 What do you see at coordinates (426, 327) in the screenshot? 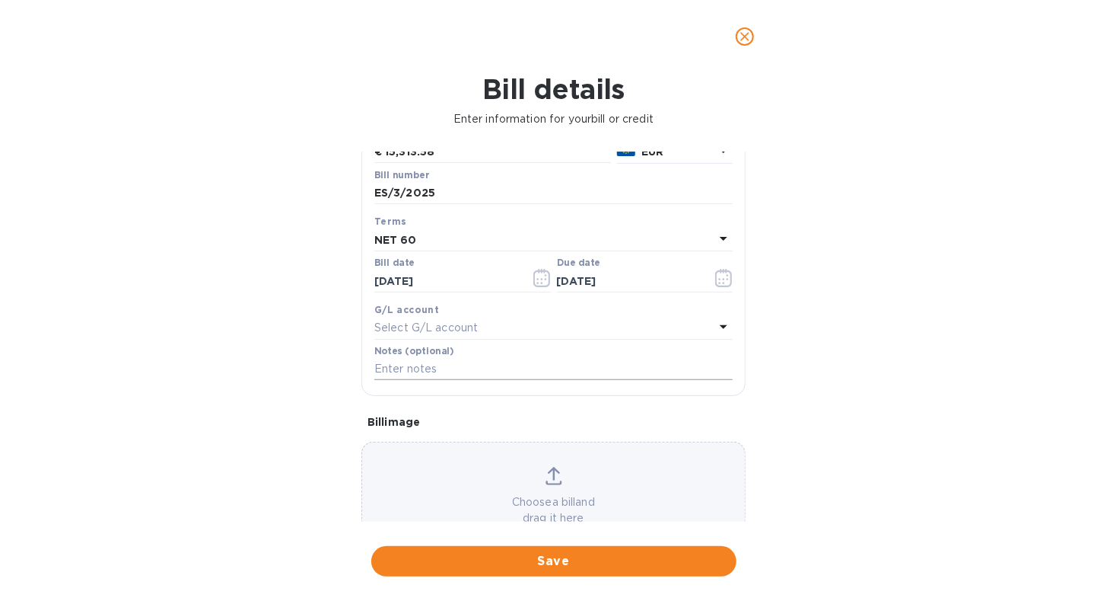
I see `p: Select G/L account` at bounding box center [426, 327].